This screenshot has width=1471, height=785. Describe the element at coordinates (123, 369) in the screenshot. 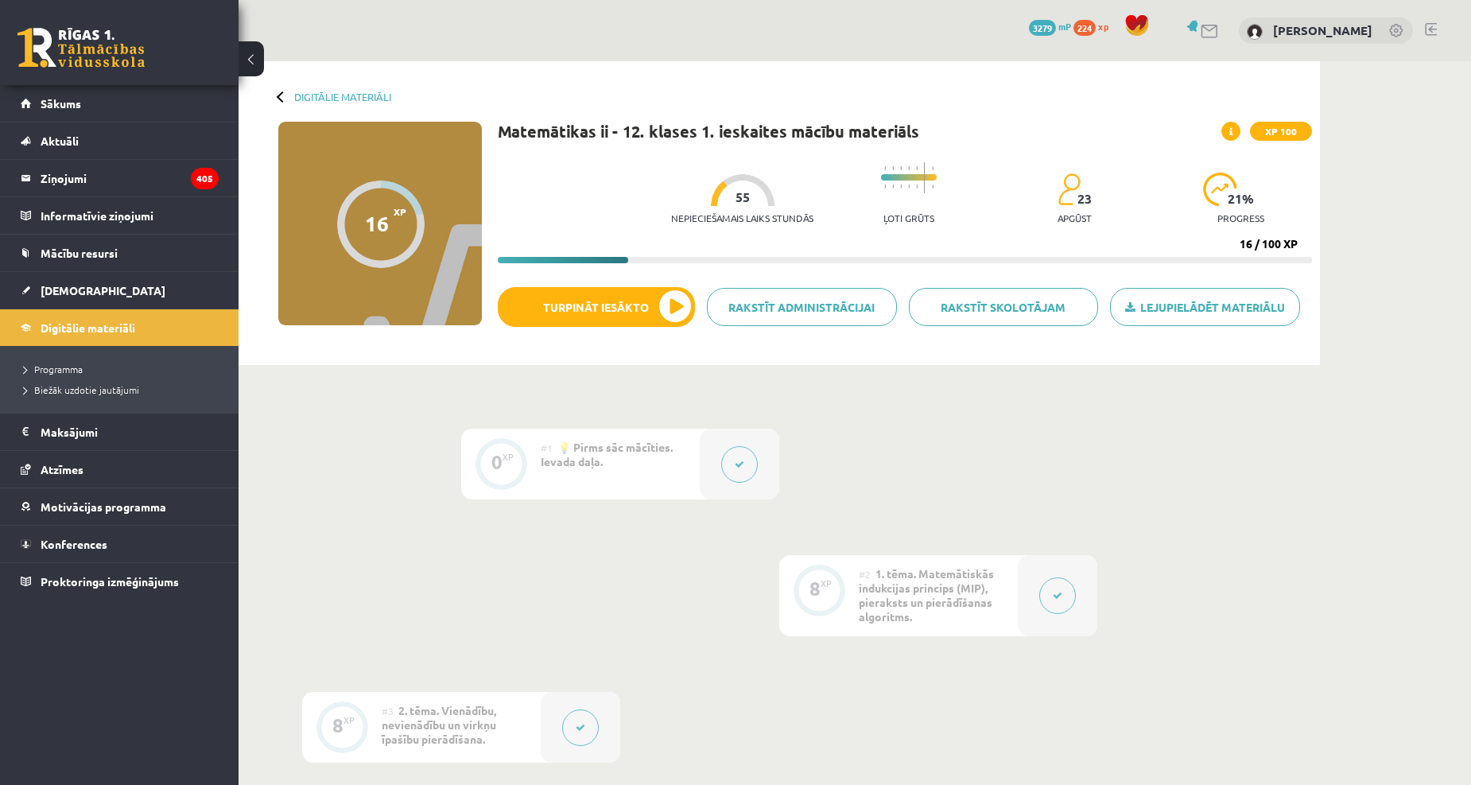

I see `a: Programma` at that location.